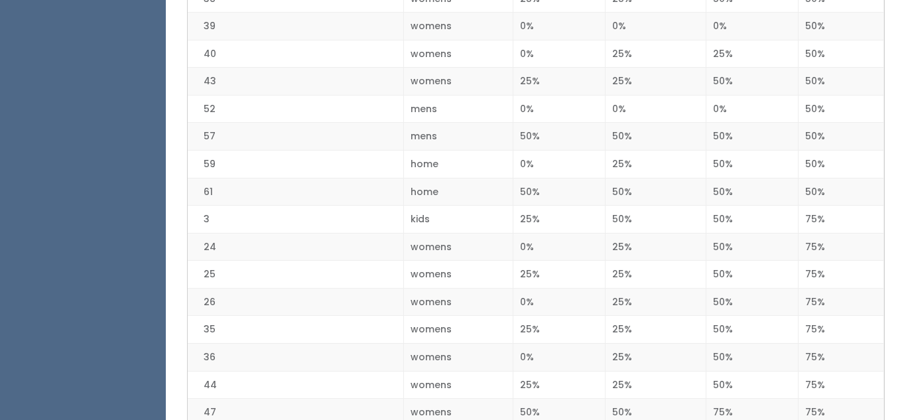  Describe the element at coordinates (295, 385) in the screenshot. I see `td: 44` at that location.